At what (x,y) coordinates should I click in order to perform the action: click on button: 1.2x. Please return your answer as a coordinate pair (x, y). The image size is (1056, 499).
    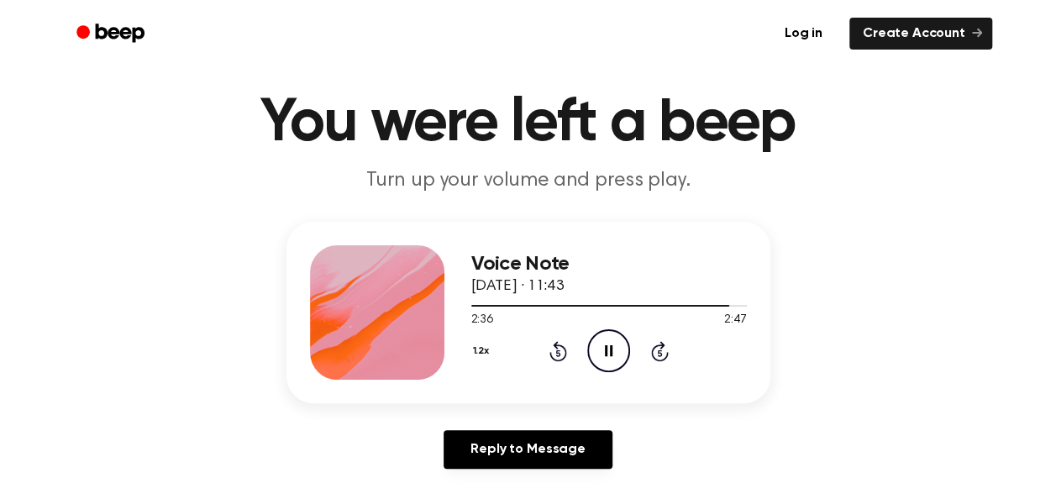
    Looking at the image, I should click on (483, 351).